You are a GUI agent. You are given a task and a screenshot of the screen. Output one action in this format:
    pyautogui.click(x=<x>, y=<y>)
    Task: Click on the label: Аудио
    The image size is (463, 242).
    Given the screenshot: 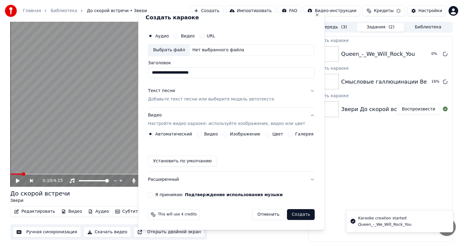 What is the action you would take?
    pyautogui.click(x=162, y=36)
    